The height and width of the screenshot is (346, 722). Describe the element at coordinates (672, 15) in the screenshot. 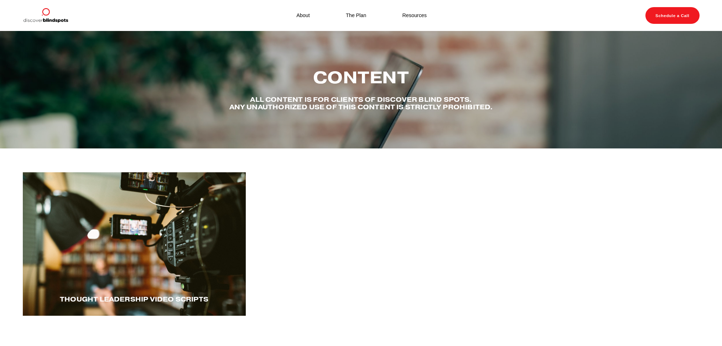

I see `a: Schedule a Call` at that location.